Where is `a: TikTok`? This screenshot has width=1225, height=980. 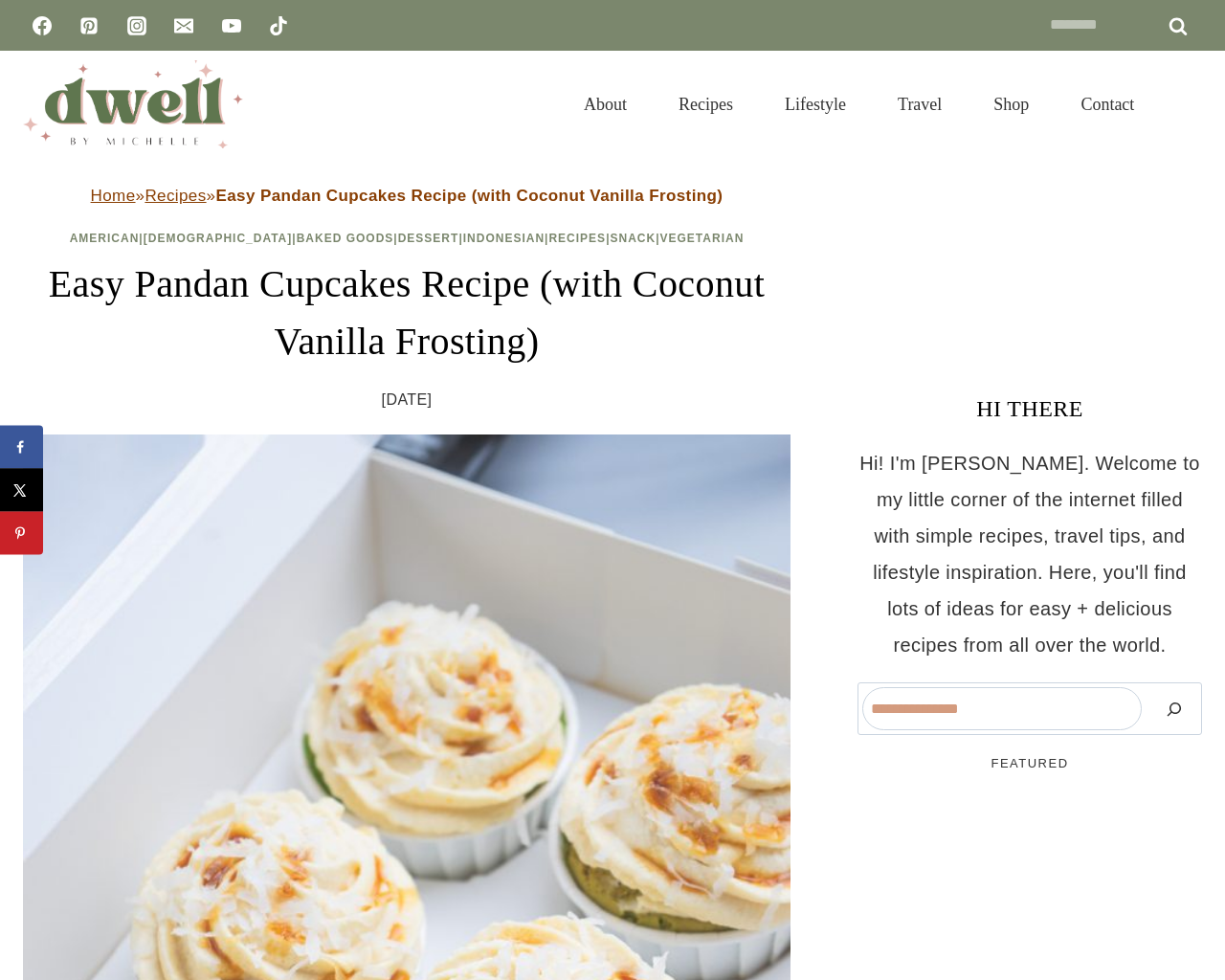 a: TikTok is located at coordinates (278, 26).